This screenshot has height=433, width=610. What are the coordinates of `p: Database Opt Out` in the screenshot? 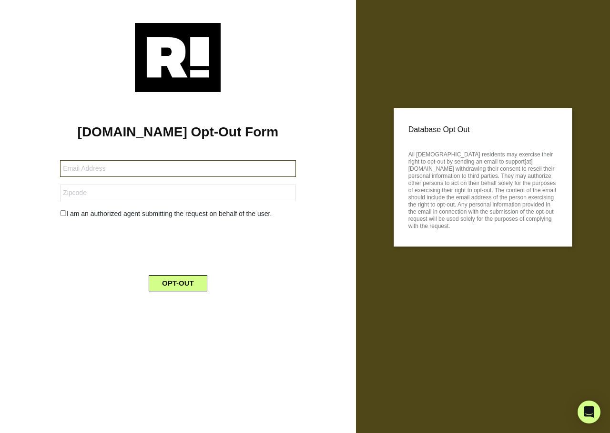 It's located at (483, 130).